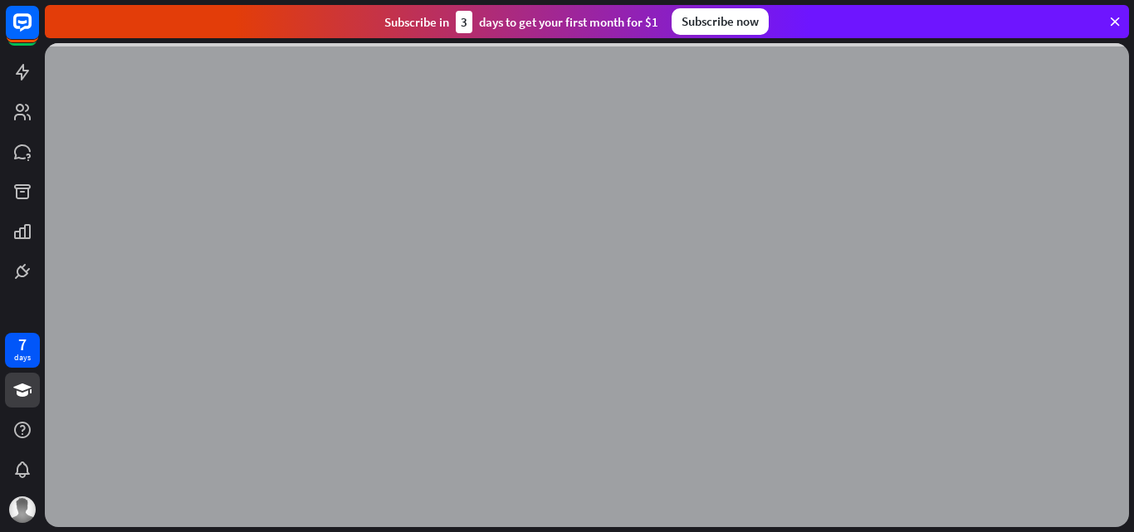  I want to click on a: 7 days, so click(22, 350).